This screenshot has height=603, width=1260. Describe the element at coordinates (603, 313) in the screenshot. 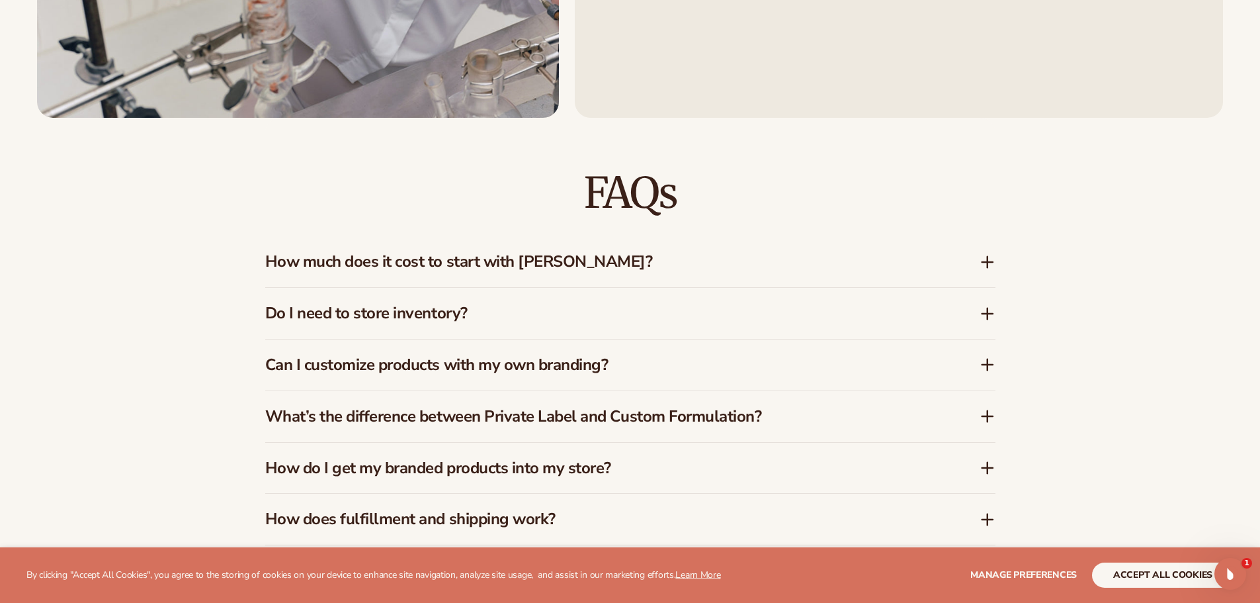

I see `h3: Do I need to store inventory?` at that location.